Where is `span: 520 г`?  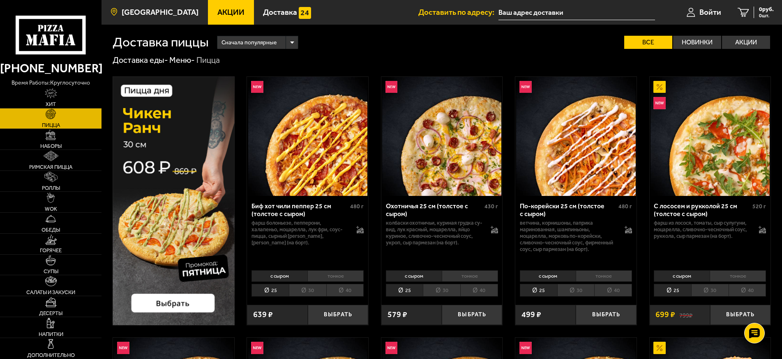
span: 520 г is located at coordinates (759, 206).